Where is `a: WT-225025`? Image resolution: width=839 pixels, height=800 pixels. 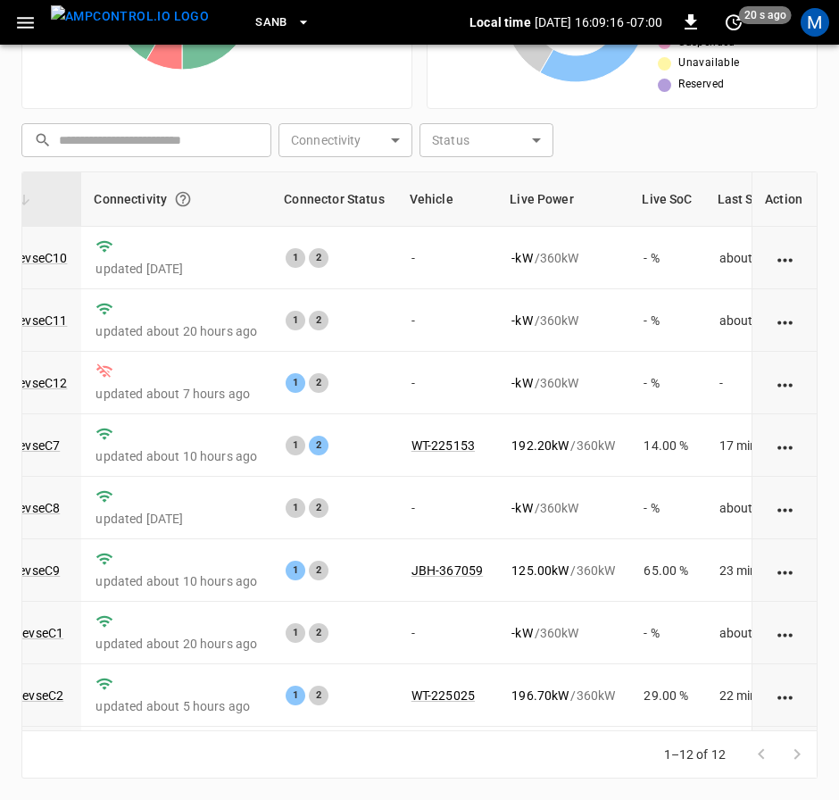
a: WT-225025 is located at coordinates (443, 695).